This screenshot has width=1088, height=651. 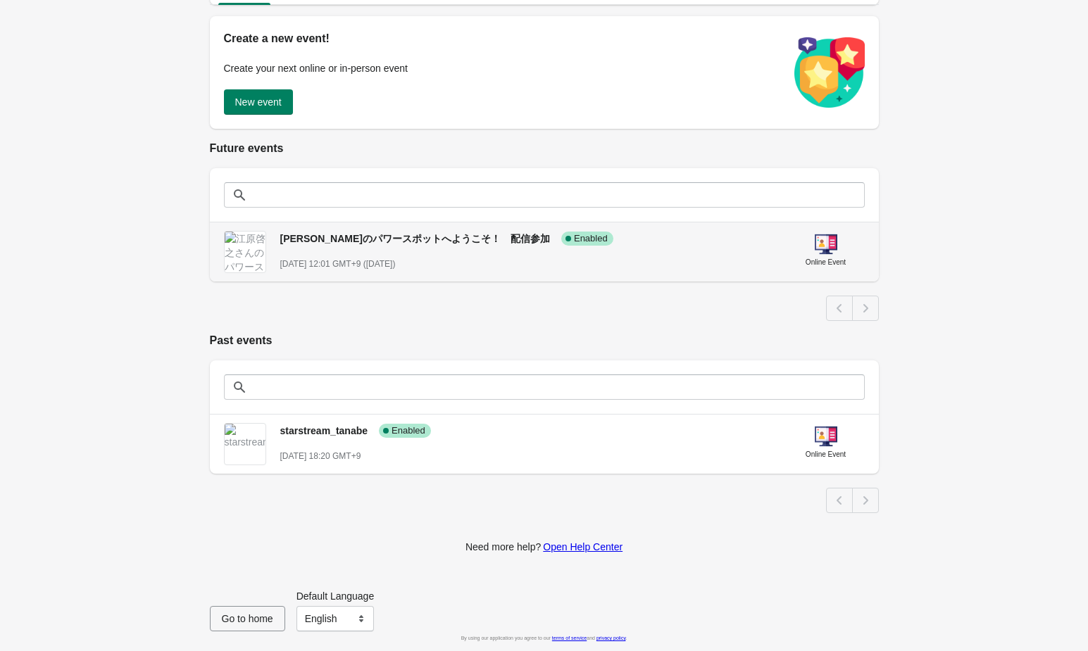 I want to click on span: New event, so click(x=258, y=102).